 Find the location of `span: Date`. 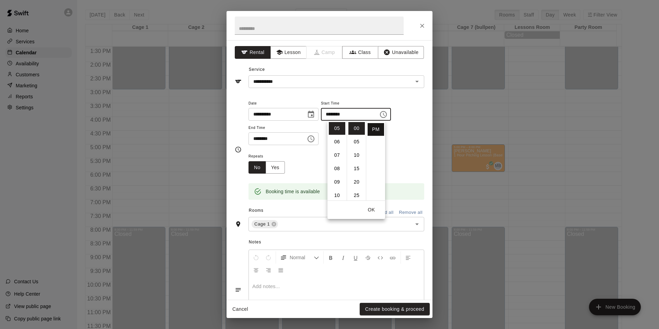

span: Date is located at coordinates (284, 103).